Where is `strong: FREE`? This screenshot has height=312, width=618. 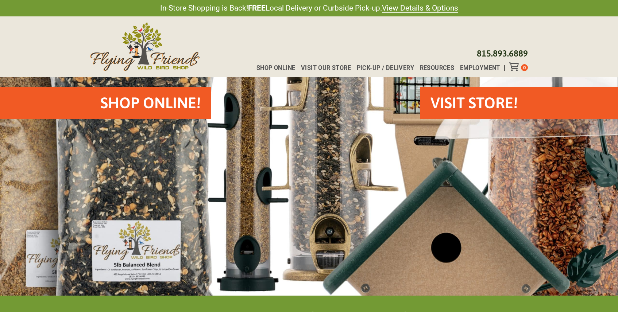
strong: FREE is located at coordinates (257, 8).